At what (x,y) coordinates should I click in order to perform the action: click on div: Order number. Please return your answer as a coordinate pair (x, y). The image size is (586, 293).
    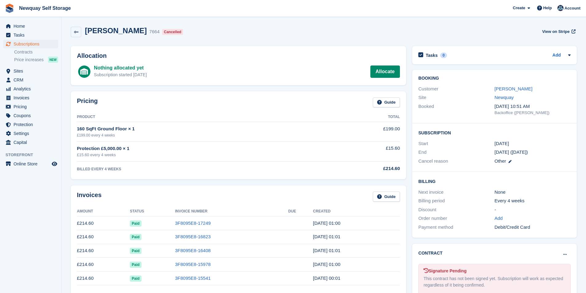
    Looking at the image, I should click on (456, 218).